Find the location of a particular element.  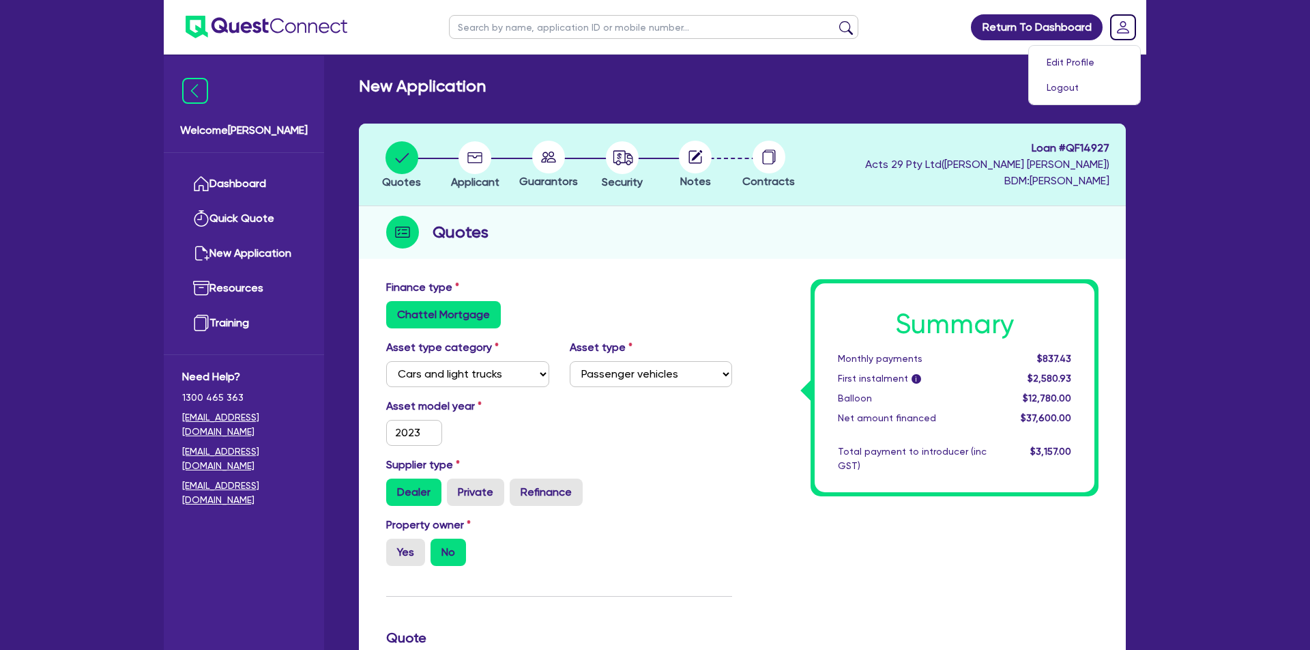

label: Asset type category is located at coordinates (442, 347).